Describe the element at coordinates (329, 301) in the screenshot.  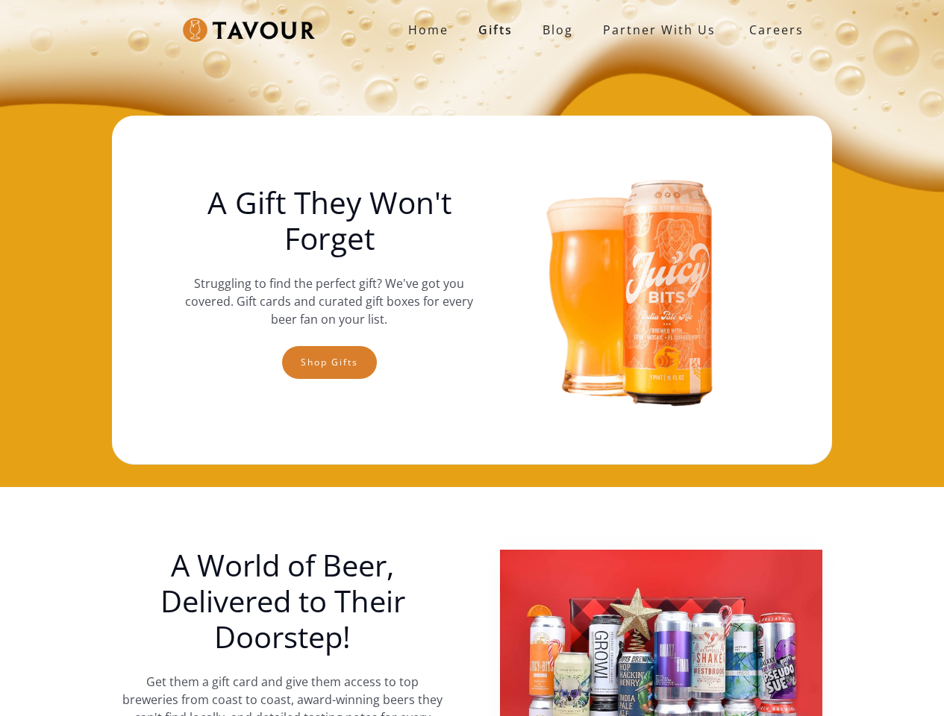
I see `p: Struggling to find the perfect gift? We've got you covered. Gift cards and curated gift boxes for...` at that location.